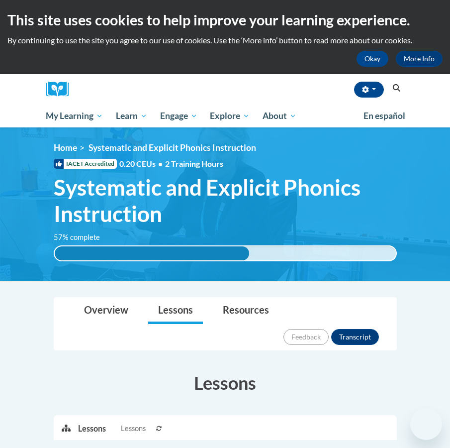 The height and width of the screenshot is (448, 450). Describe the element at coordinates (246, 311) in the screenshot. I see `a: Resources` at that location.